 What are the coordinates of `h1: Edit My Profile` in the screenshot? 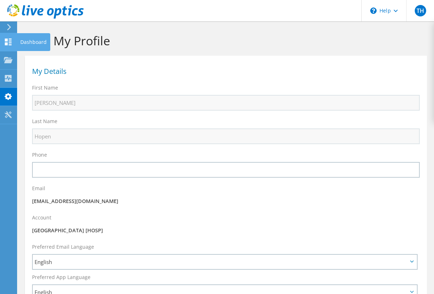 It's located at (224, 41).